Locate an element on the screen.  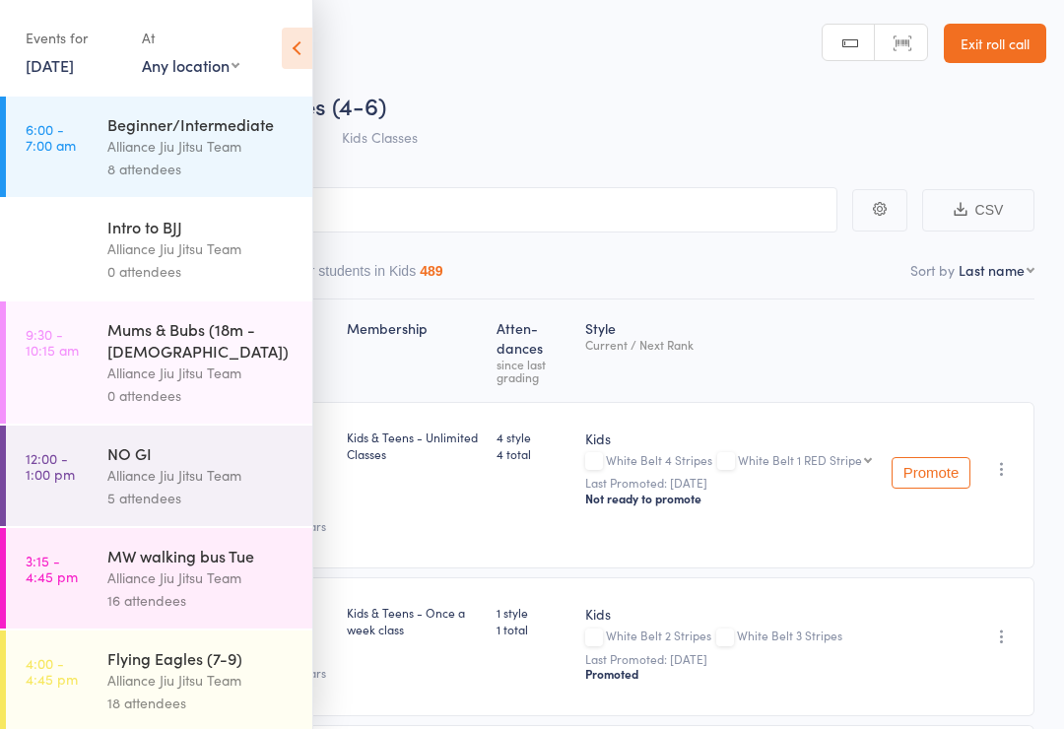
div: At is located at coordinates (190, 37).